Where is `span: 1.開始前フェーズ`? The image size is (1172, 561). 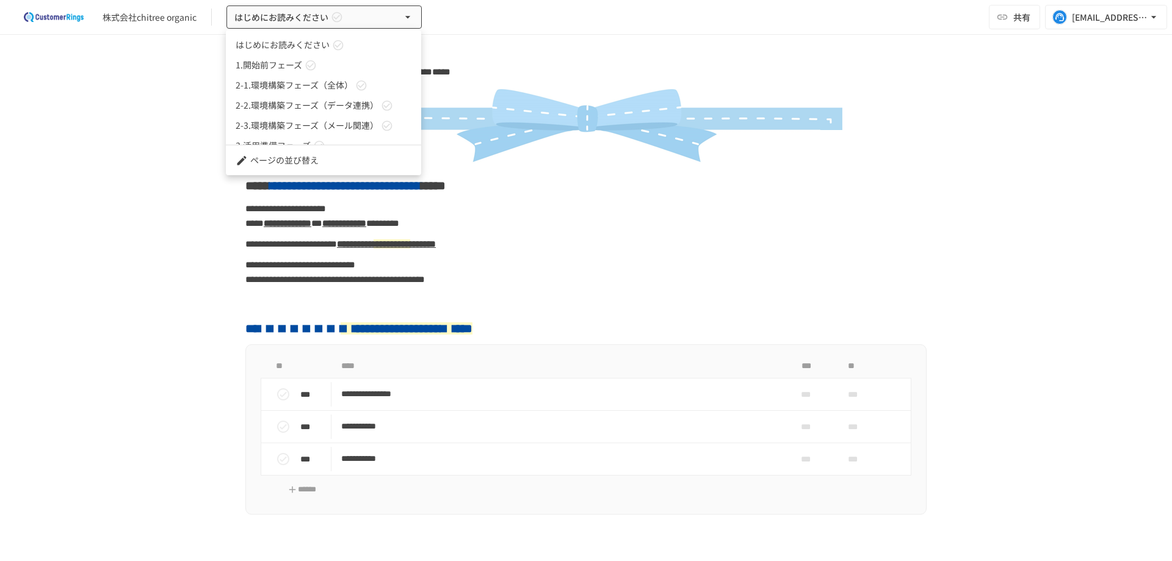
span: 1.開始前フェーズ is located at coordinates (268, 65).